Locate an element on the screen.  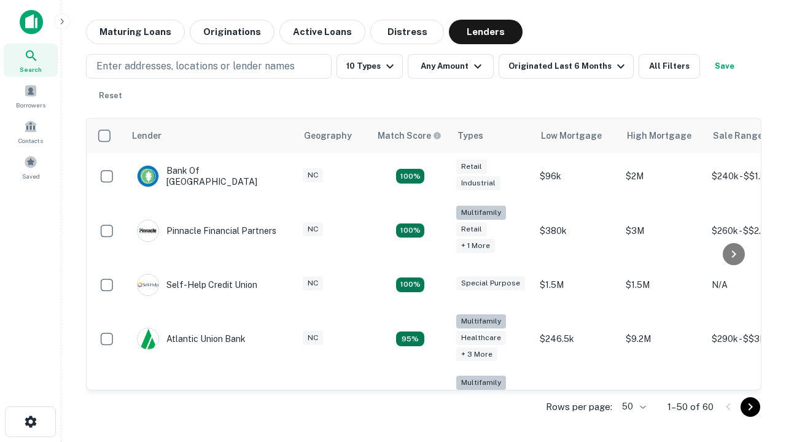
span: Saved is located at coordinates (31, 176).